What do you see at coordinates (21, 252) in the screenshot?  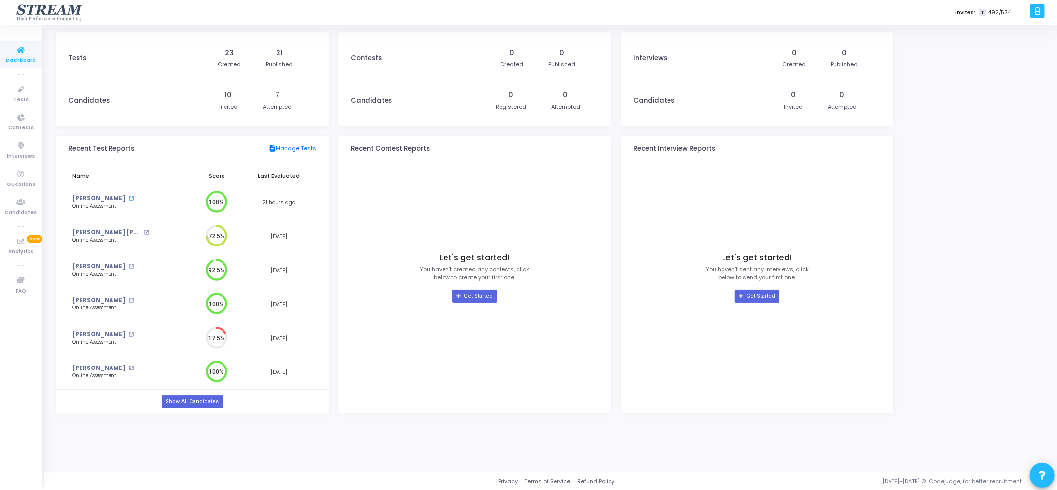 I see `span: Analytics` at bounding box center [21, 252].